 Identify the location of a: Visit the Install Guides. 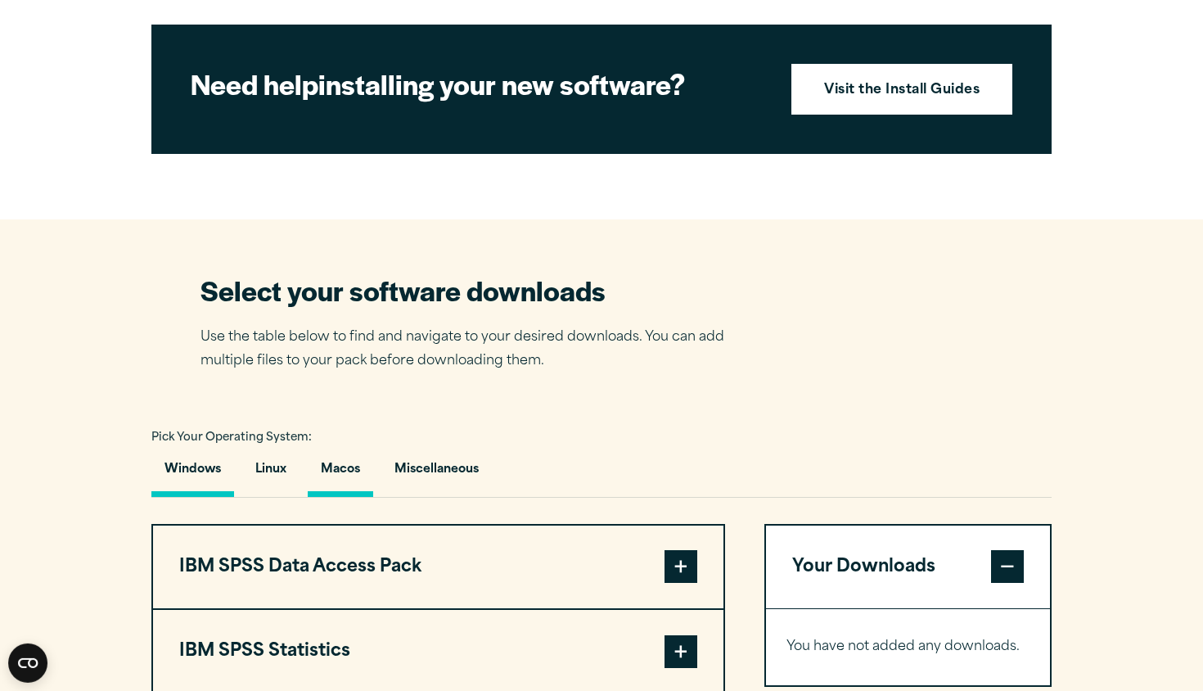
(902, 89).